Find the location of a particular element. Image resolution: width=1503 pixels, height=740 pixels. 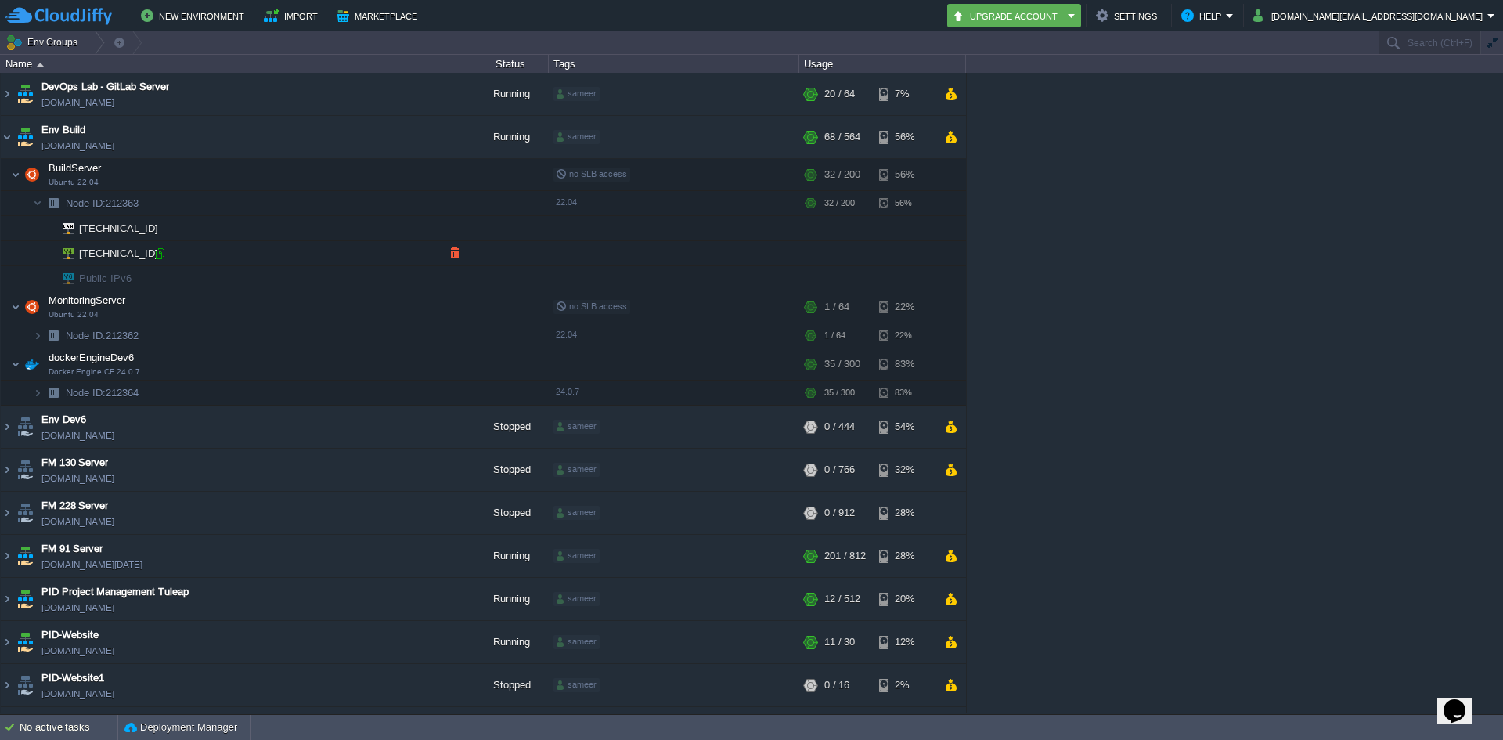

a: dockerEngineDev6Docker Engine CE 24.0.7 is located at coordinates (92, 357).